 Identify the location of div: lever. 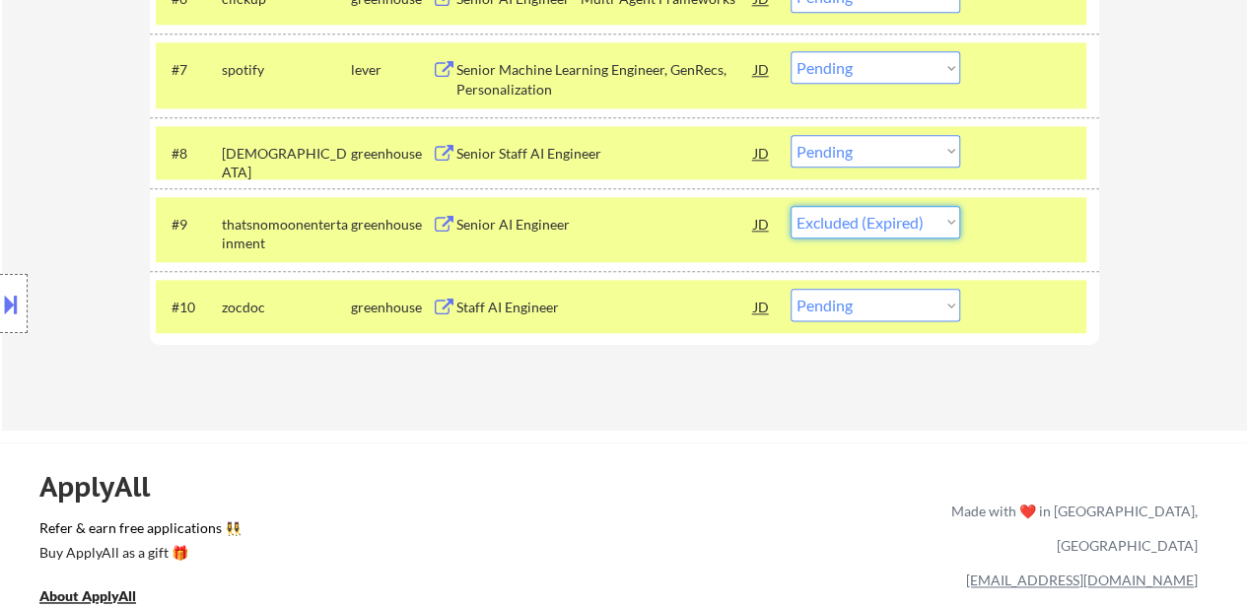
(391, 70).